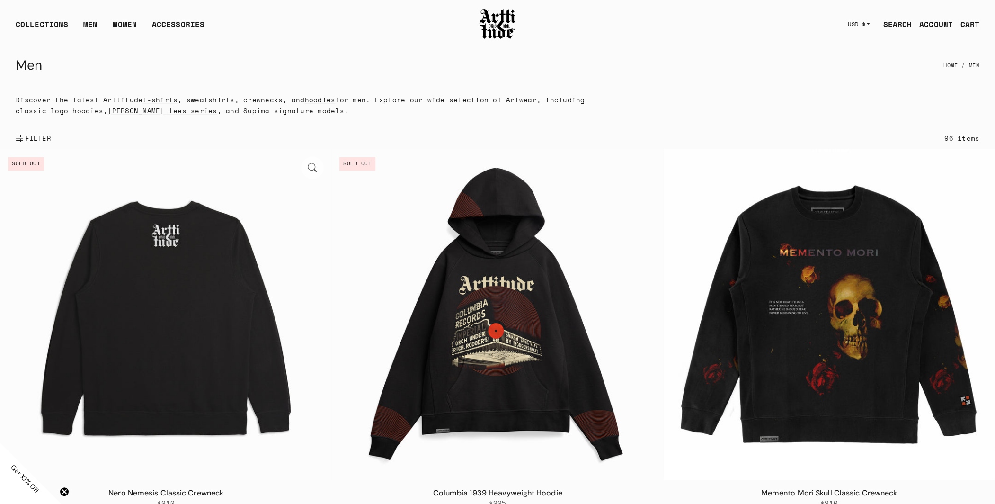 The image size is (995, 504). What do you see at coordinates (498, 24) in the screenshot?
I see `img: Arttitude` at bounding box center [498, 24].